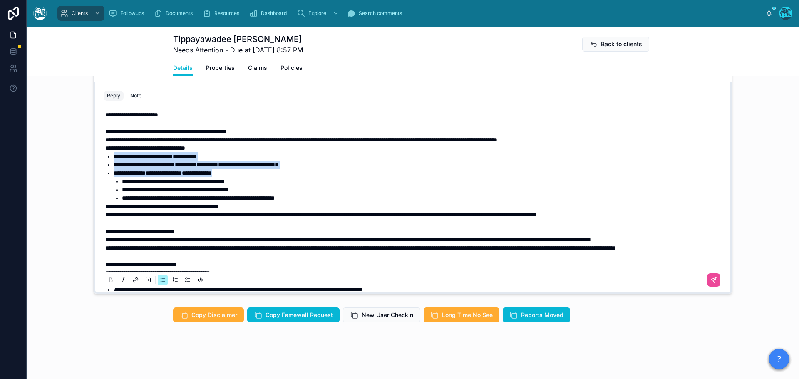  What do you see at coordinates (258, 69) in the screenshot?
I see `a: Claims` at bounding box center [258, 69].